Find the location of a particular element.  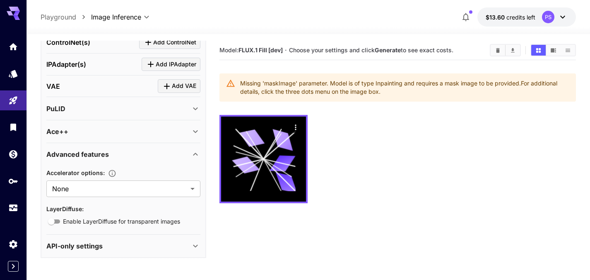

div: Home is located at coordinates (13, 46).